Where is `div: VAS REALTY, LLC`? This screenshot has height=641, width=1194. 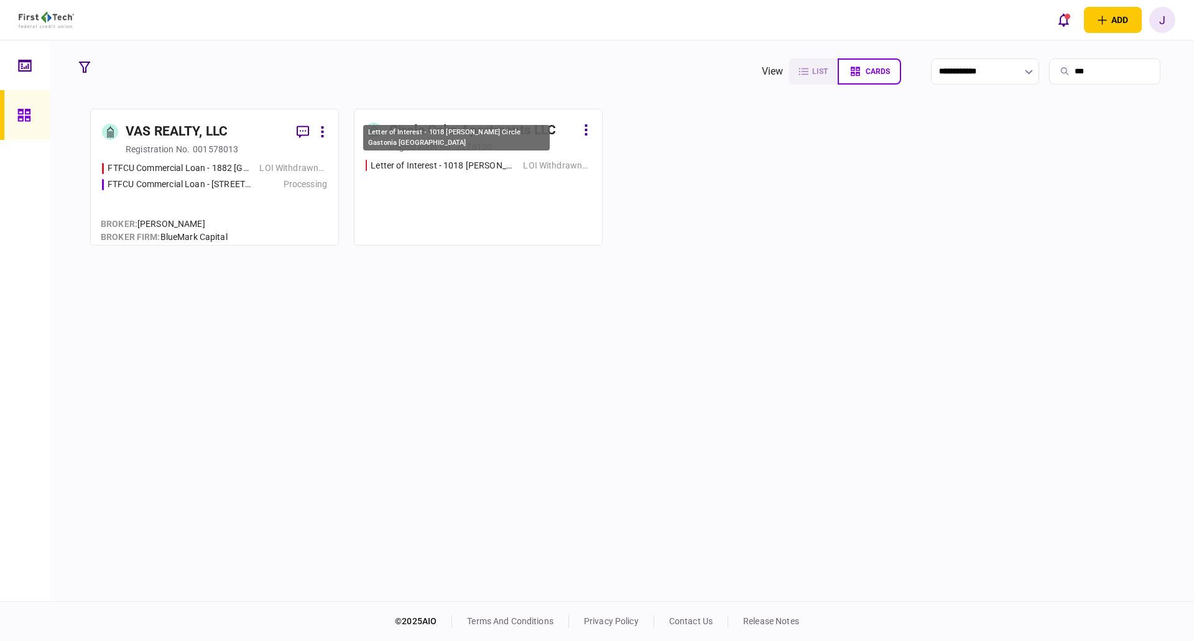
div: VAS REALTY, LLC is located at coordinates (177, 132).